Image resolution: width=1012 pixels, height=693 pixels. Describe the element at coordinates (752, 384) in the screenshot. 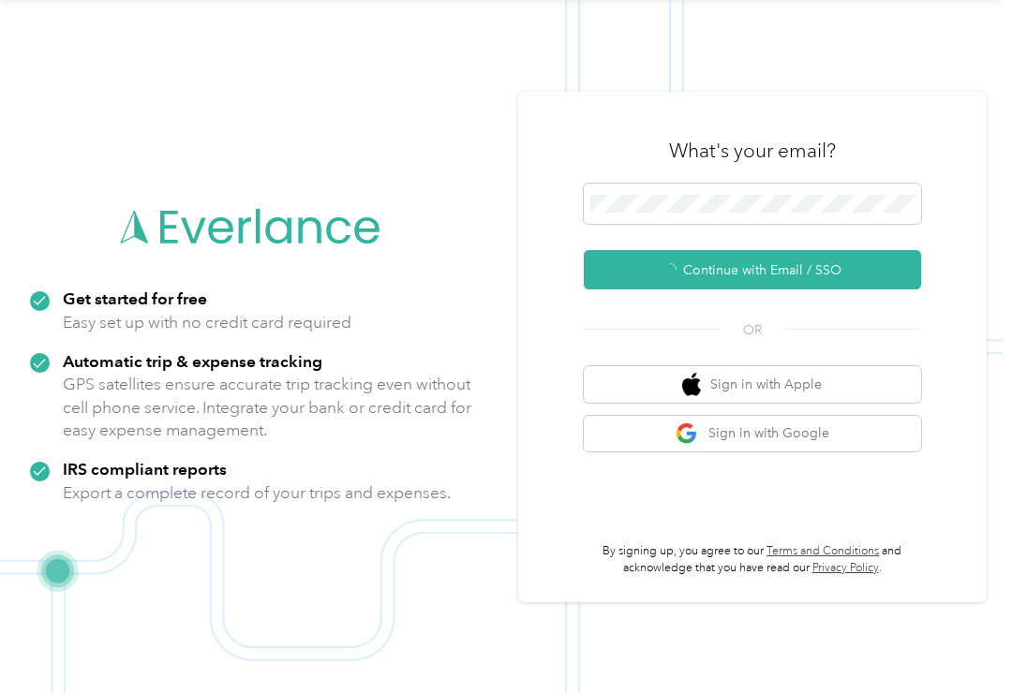

I see `button: apple logoSign in with Apple` at that location.